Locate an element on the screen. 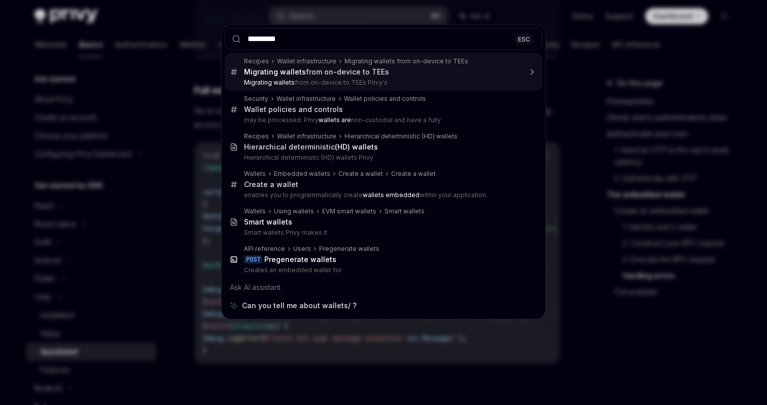 This screenshot has width=767, height=405. p: enables you to programmatically create within your application. is located at coordinates (383, 195).